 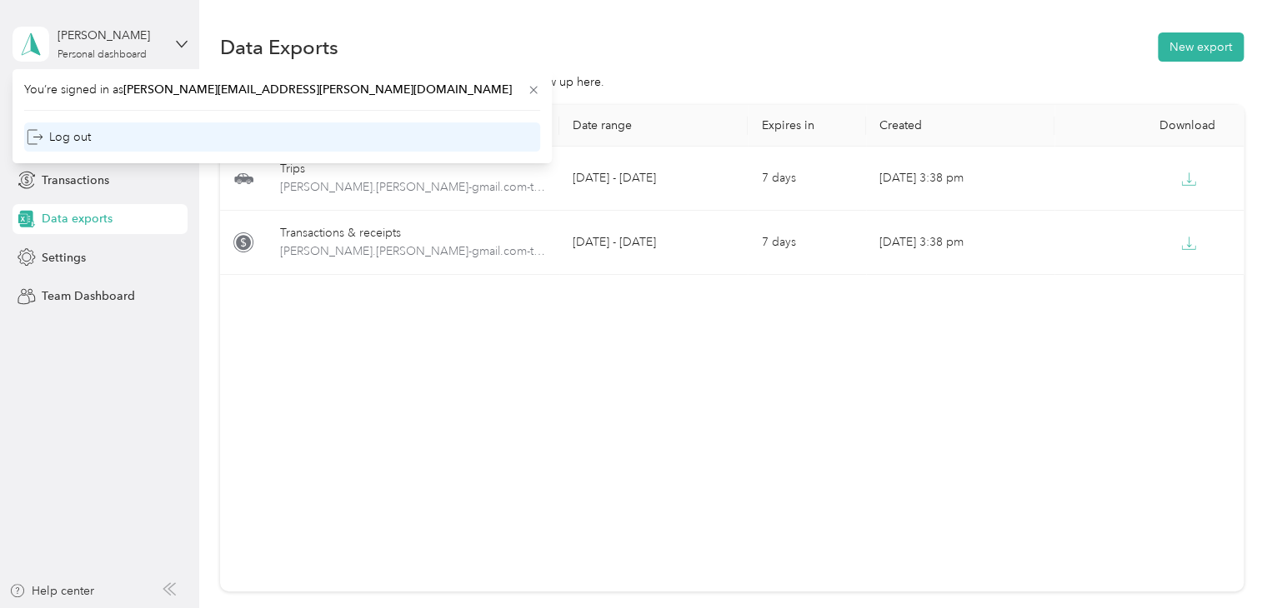 What do you see at coordinates (63, 257) in the screenshot?
I see `span: Settings` at bounding box center [63, 257].